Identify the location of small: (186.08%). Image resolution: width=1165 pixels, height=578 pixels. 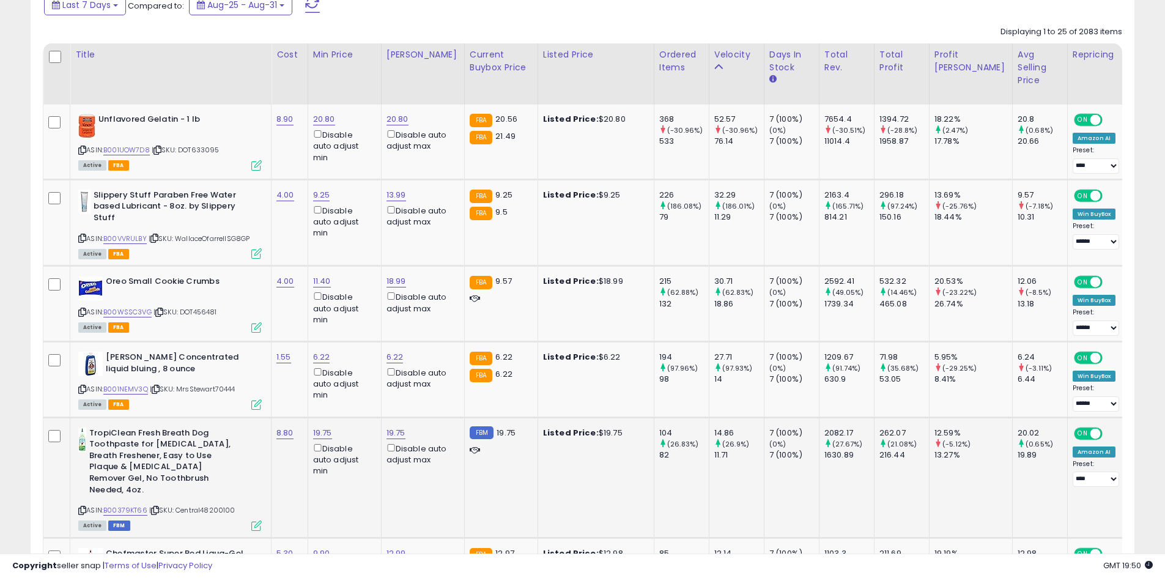
(685, 206).